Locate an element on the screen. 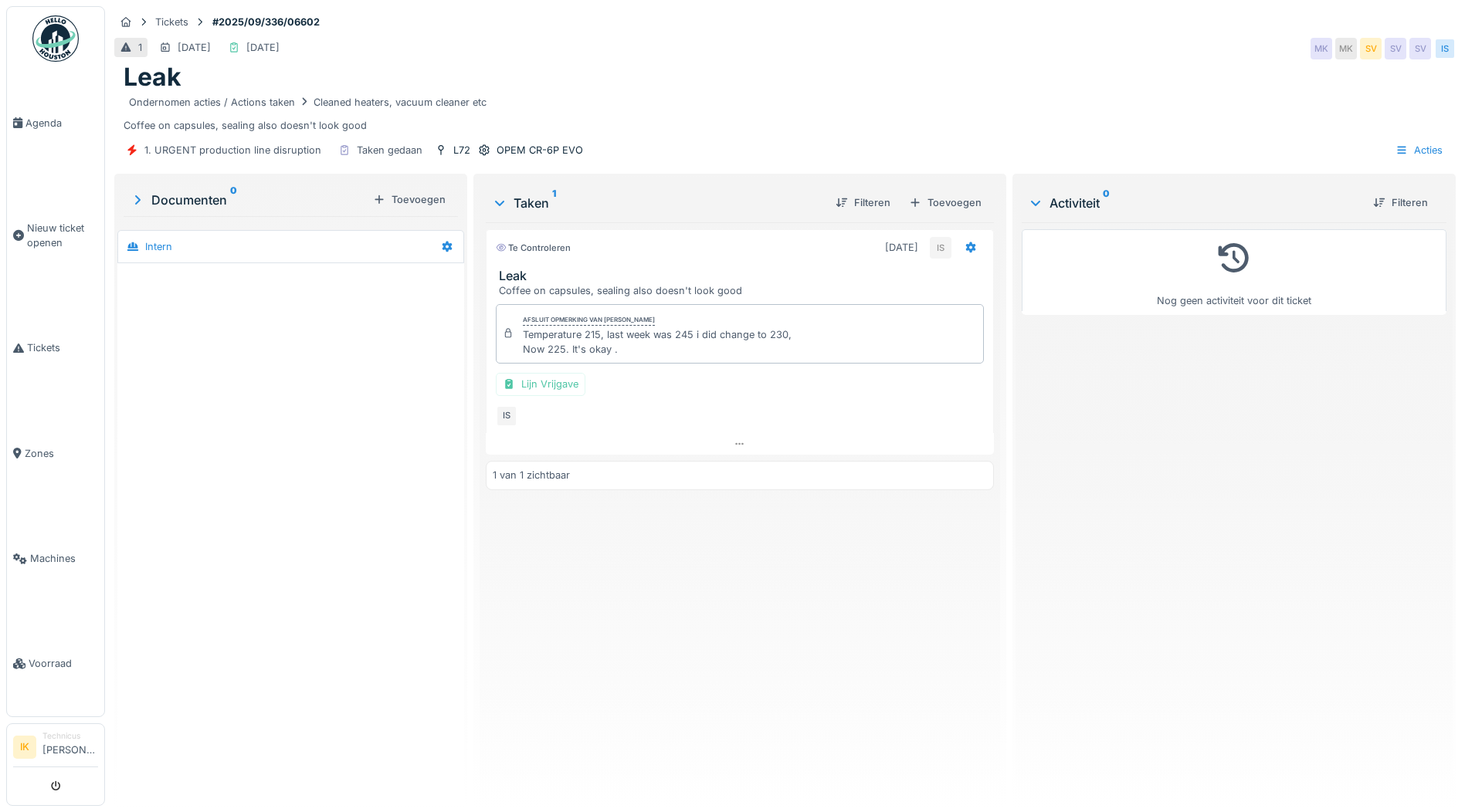 The image size is (1465, 812). img: Badge_color-CXgf-gQk.svg is located at coordinates (55, 39).